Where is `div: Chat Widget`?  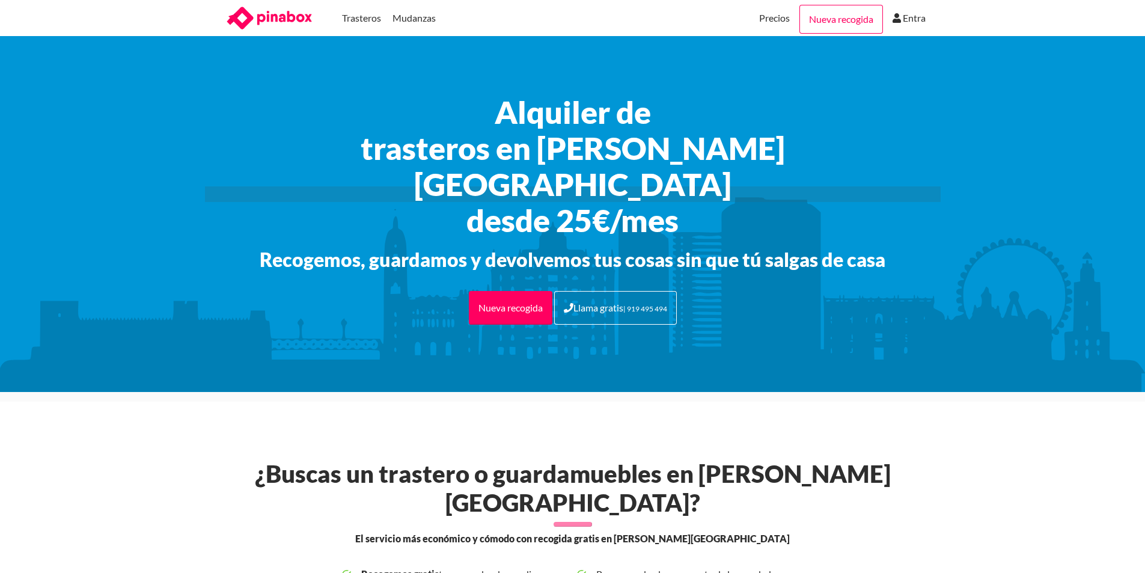 div: Chat Widget is located at coordinates (1115, 544).